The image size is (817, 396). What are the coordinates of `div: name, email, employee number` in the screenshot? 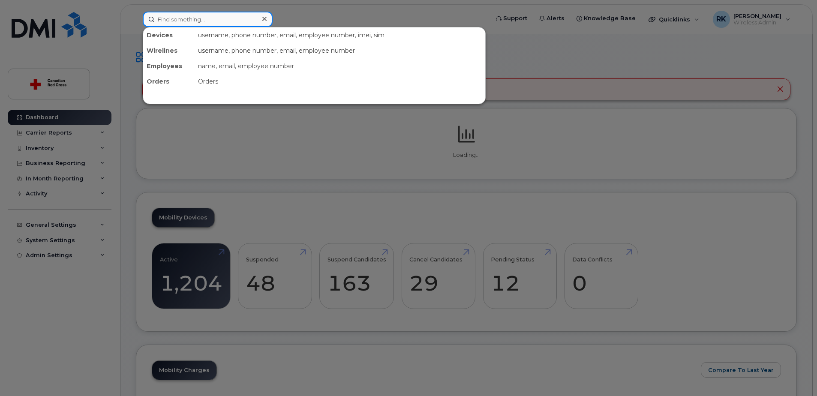 It's located at (340, 66).